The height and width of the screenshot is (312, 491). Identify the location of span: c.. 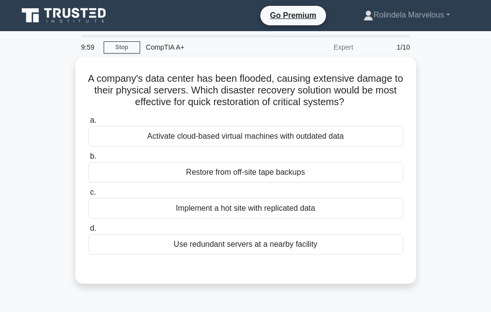
(93, 192).